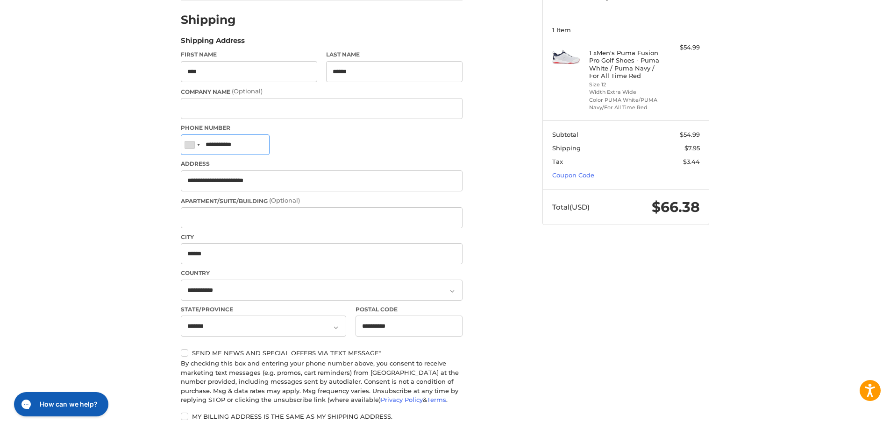 This screenshot has height=429, width=890. Describe the element at coordinates (689, 134) in the screenshot. I see `span: $54.99` at that location.